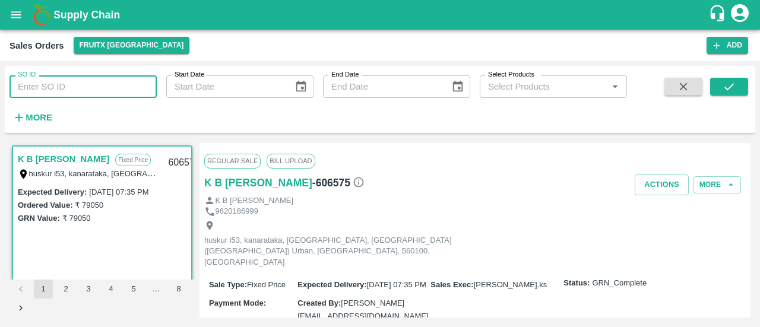 The height and width of the screenshot is (327, 760). What do you see at coordinates (132, 45) in the screenshot?
I see `button: Select DC` at bounding box center [132, 45].